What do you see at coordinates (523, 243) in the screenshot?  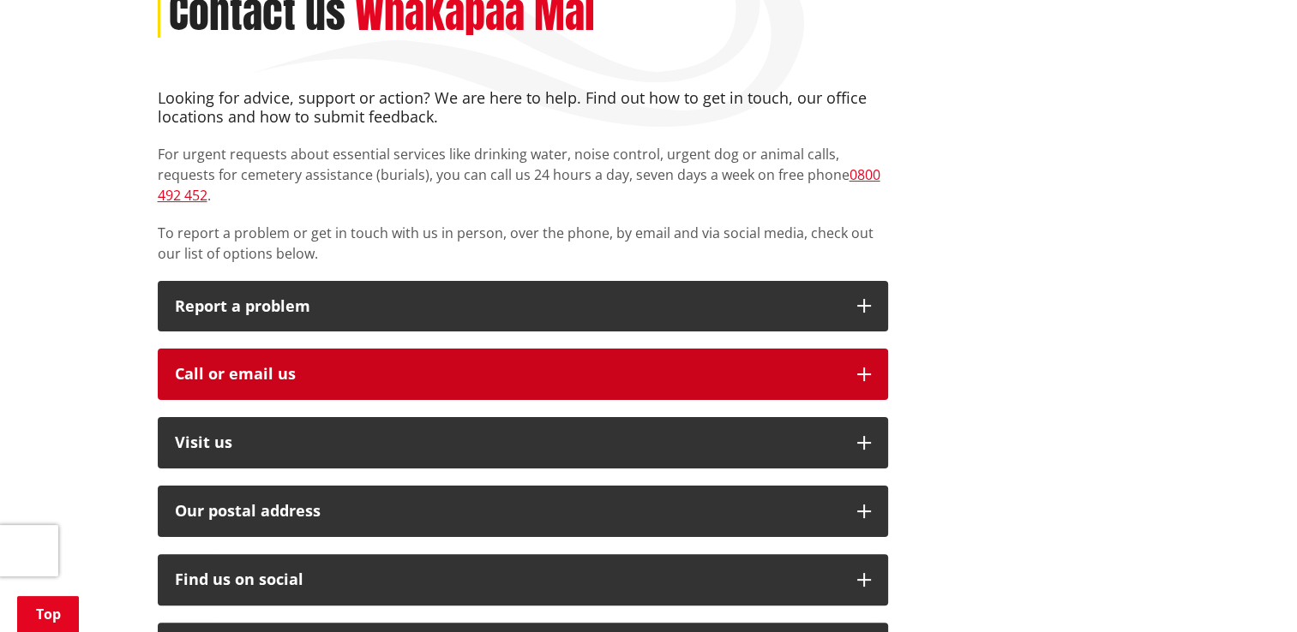 I see `p: To report a problem or get in touch with us in person, over the phone, by email and via social me...` at bounding box center [523, 243].